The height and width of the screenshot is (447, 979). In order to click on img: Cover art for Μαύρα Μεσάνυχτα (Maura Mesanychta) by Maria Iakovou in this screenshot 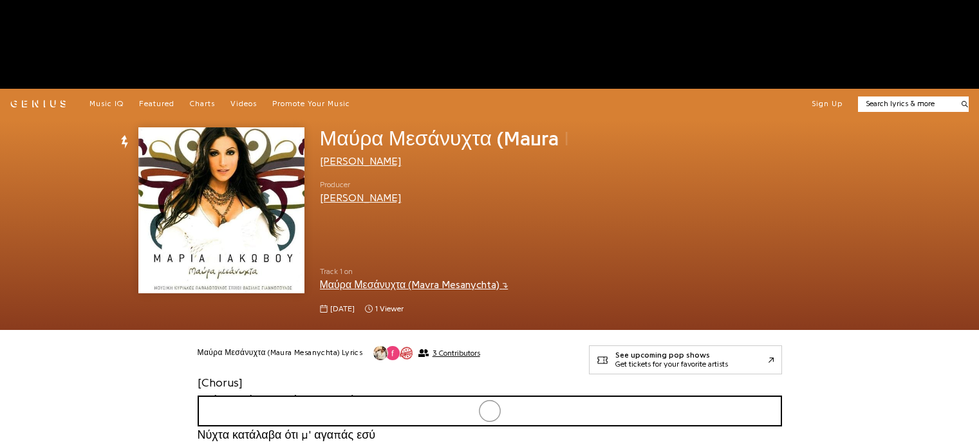, I will do `click(221, 210)`.